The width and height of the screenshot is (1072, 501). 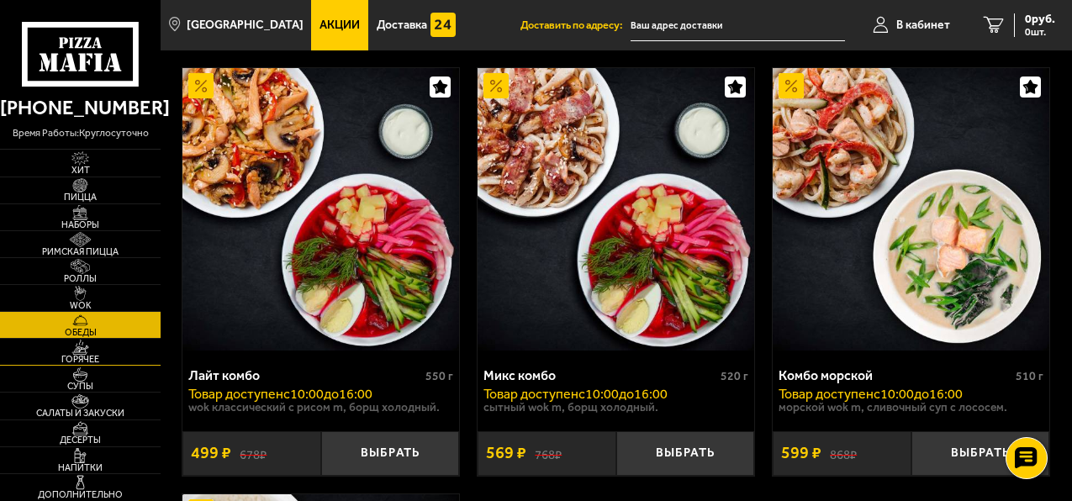 I want to click on a: АкционныйМикс комбо, so click(x=615, y=209).